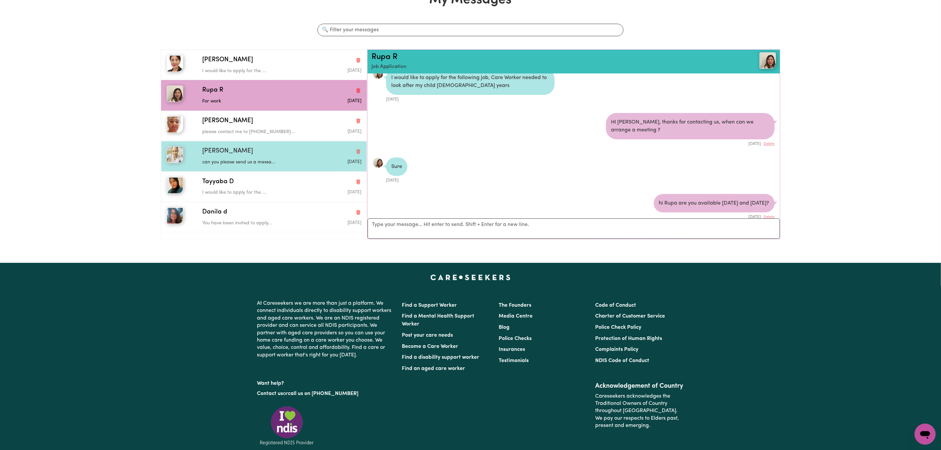  Describe the element at coordinates (540, 67) in the screenshot. I see `p: Job Application` at that location.